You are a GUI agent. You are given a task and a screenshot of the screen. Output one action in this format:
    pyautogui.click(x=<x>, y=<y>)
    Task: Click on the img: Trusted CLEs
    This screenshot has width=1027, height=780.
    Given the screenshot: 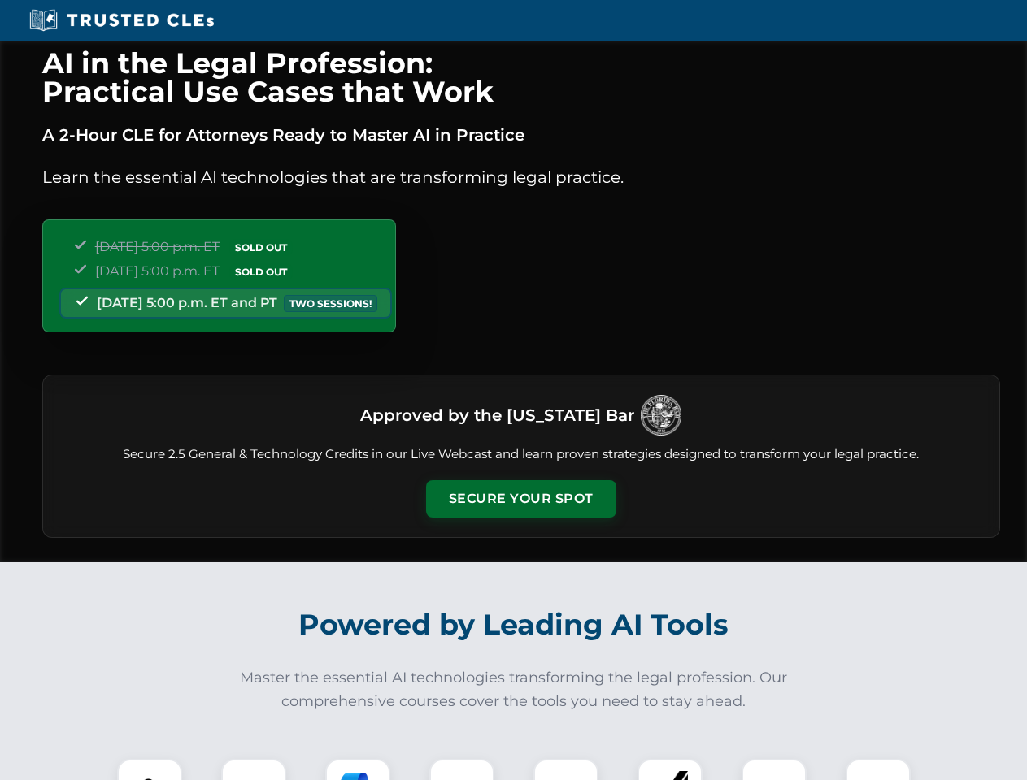 What is the action you would take?
    pyautogui.click(x=121, y=20)
    